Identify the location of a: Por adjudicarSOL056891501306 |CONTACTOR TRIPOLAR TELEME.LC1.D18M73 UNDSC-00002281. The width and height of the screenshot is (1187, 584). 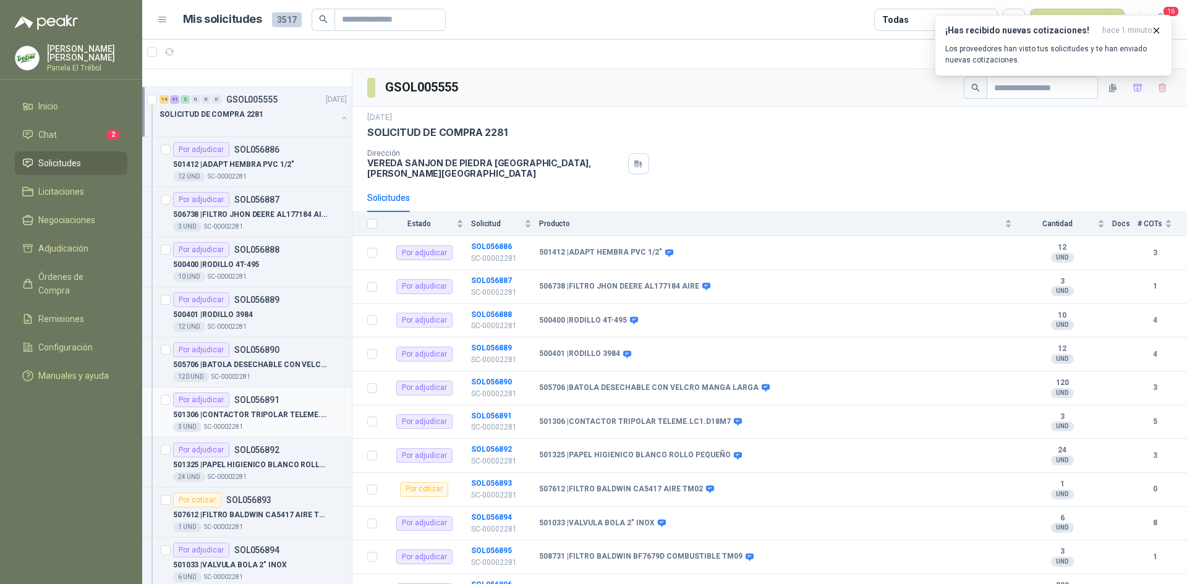
(247, 412).